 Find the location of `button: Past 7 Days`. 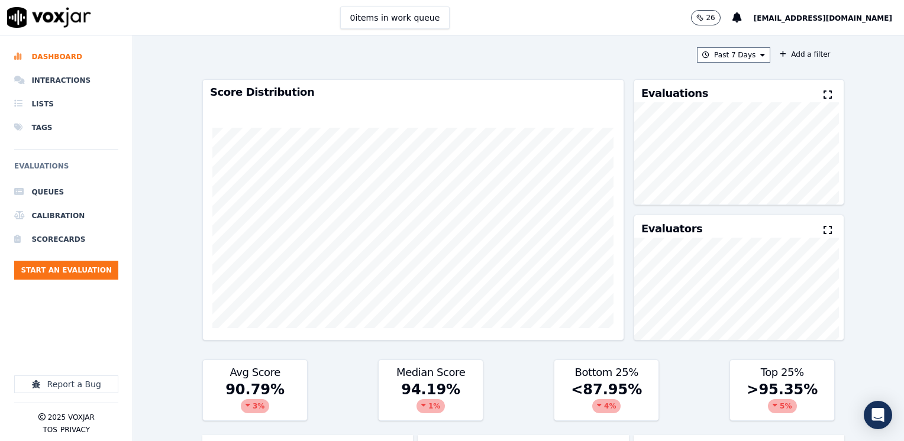

button: Past 7 Days is located at coordinates (734, 55).